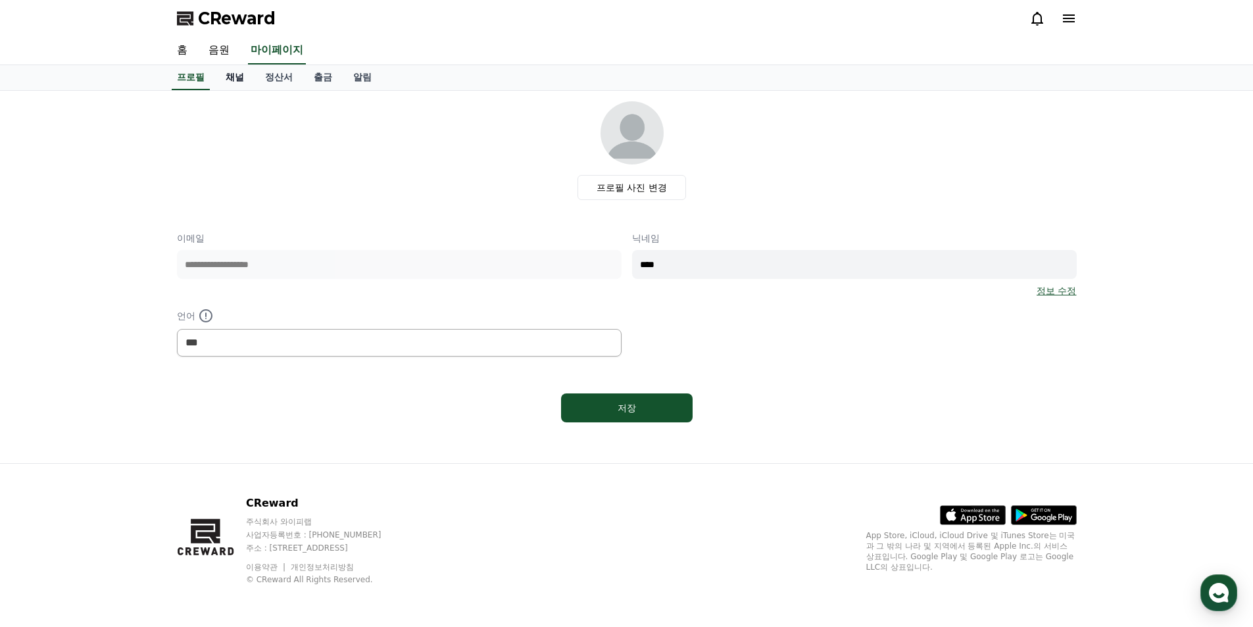 Image resolution: width=1253 pixels, height=627 pixels. What do you see at coordinates (266, 567) in the screenshot?
I see `a: 이용약관` at bounding box center [266, 567].